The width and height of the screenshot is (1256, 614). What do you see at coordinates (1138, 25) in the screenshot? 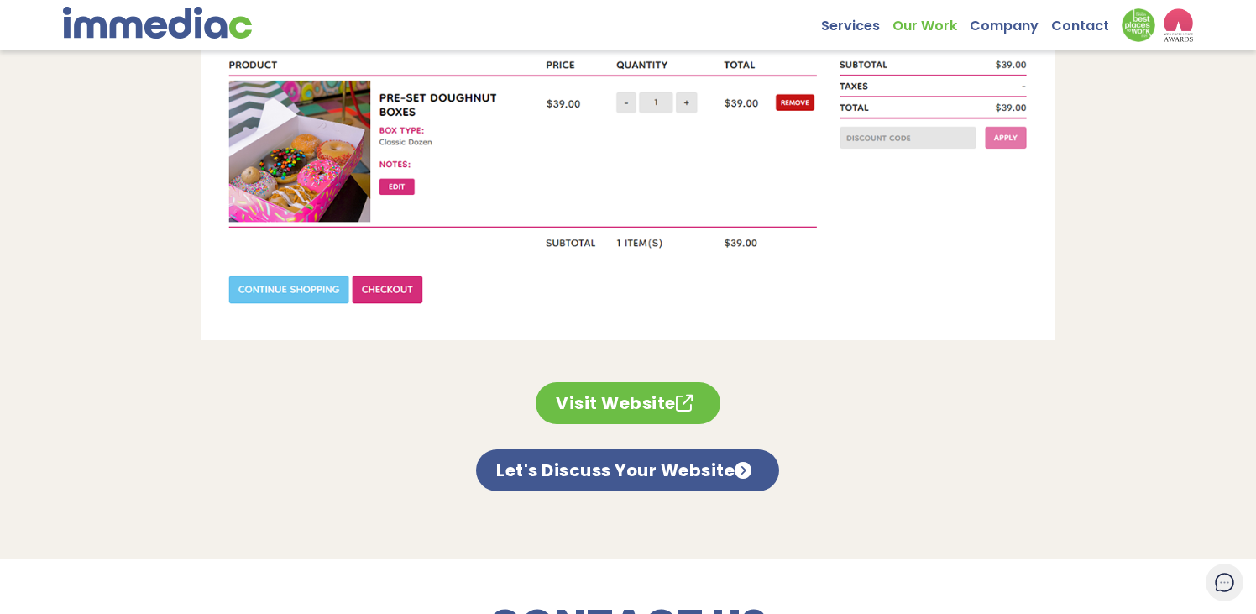
I see `img: Down` at bounding box center [1138, 25].